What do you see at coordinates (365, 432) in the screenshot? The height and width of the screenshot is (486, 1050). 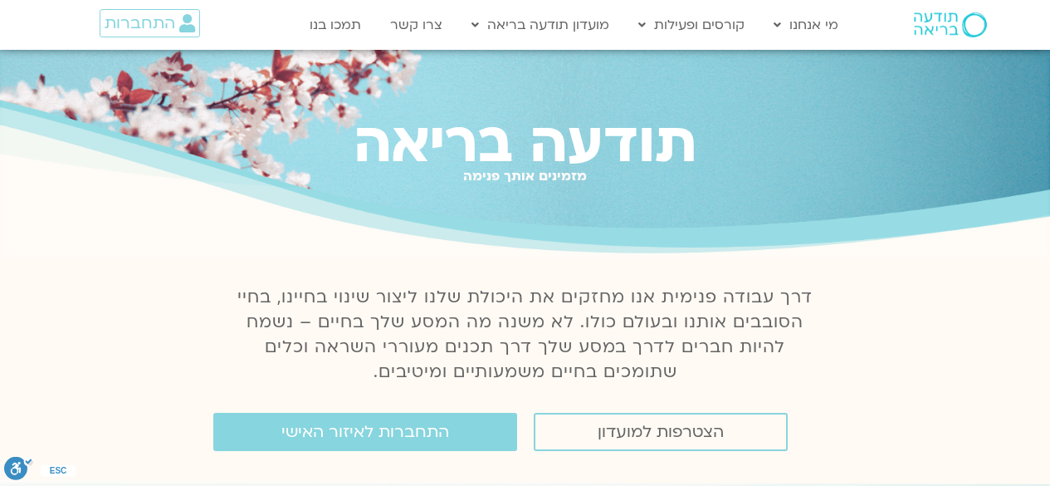 I see `span: התחברות לאיזור האישי` at bounding box center [365, 432].